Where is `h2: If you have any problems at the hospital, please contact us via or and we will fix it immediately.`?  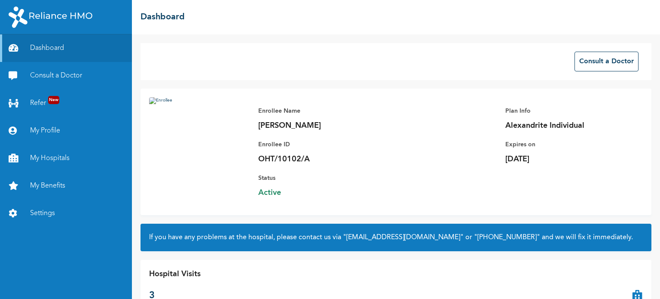 h2: If you have any problems at the hospital, please contact us via or and we will fix it immediately. is located at coordinates (396, 237).